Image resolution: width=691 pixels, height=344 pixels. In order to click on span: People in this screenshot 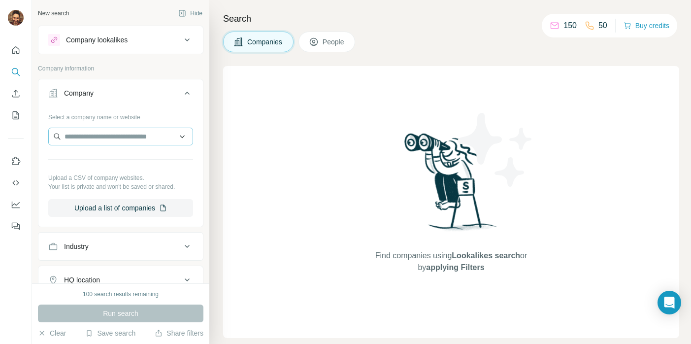, I will do `click(334, 42)`.